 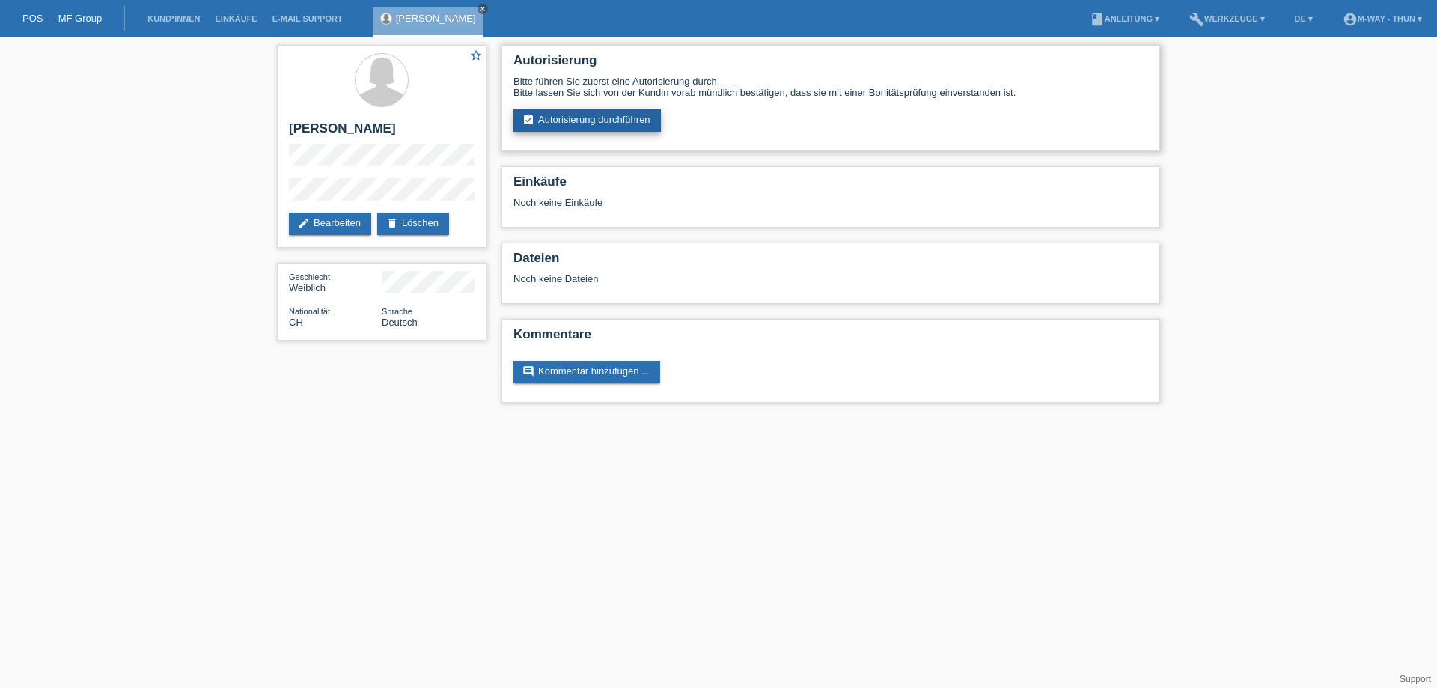 I want to click on i: edit, so click(x=304, y=223).